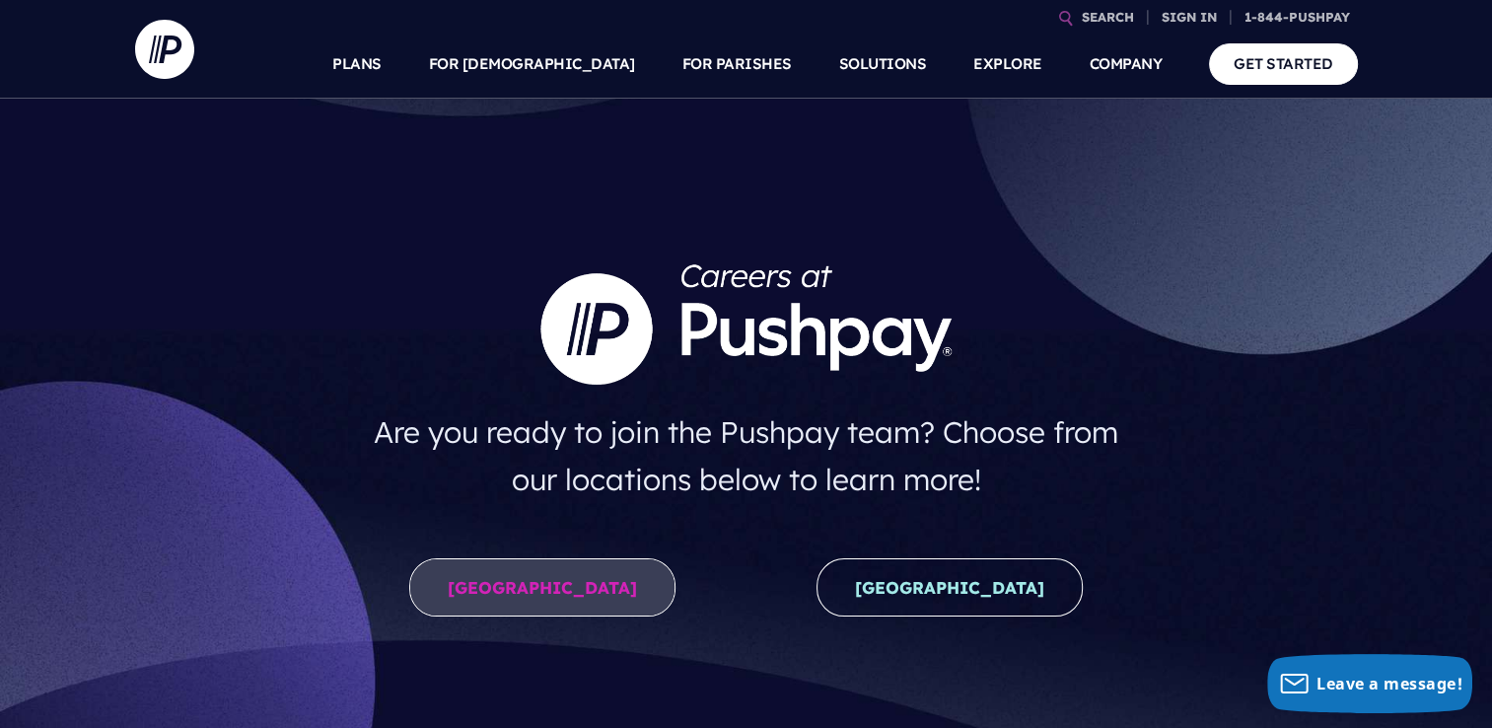 The image size is (1492, 728). I want to click on button: Leave a message!, so click(1370, 684).